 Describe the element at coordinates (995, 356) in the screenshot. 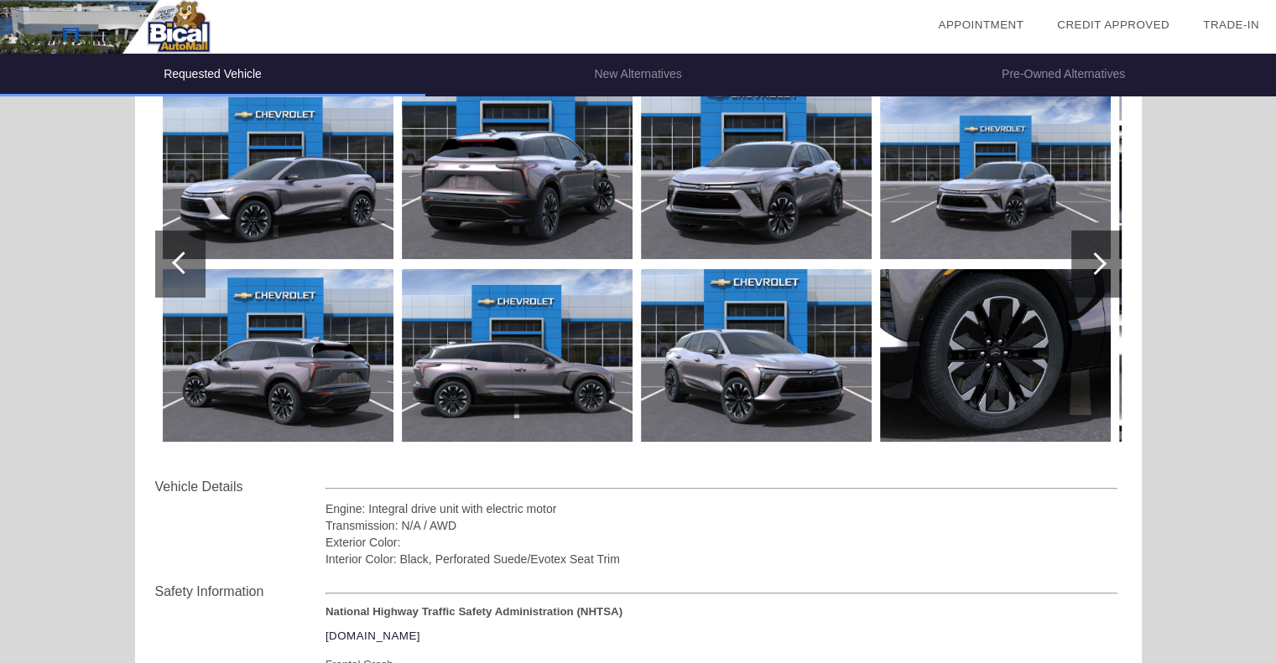

I see `img: 9.jpg` at that location.